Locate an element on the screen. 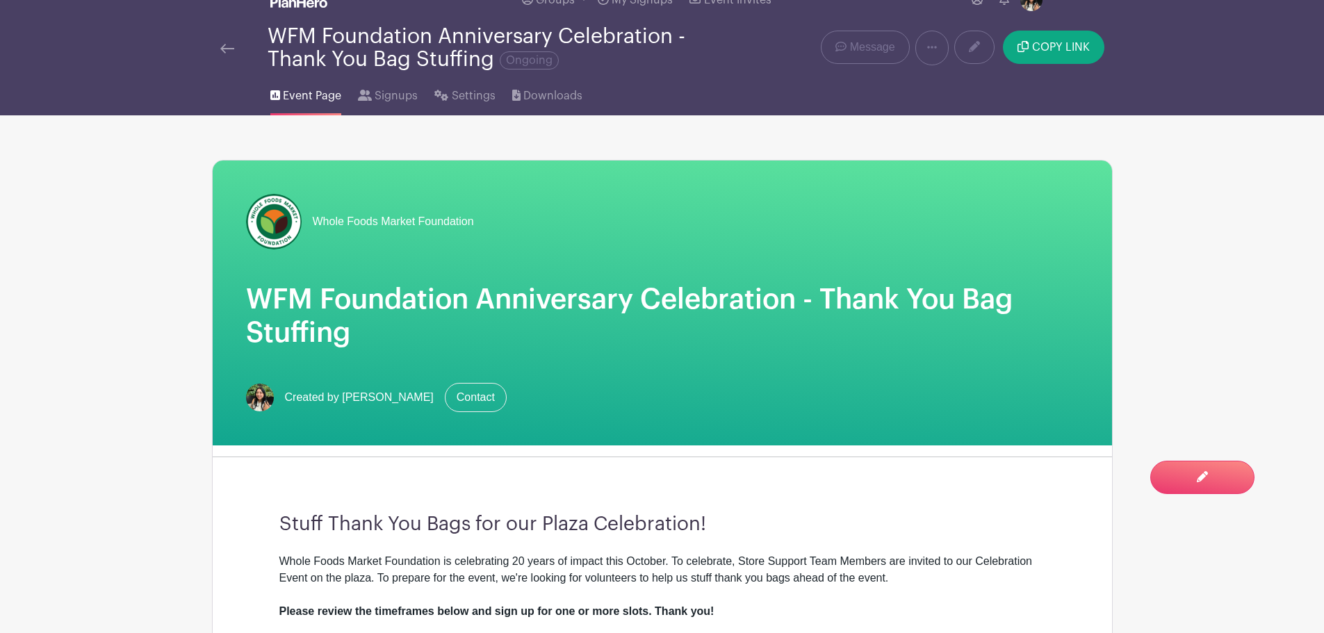 The image size is (1324, 633). span: Ongoing is located at coordinates (529, 60).